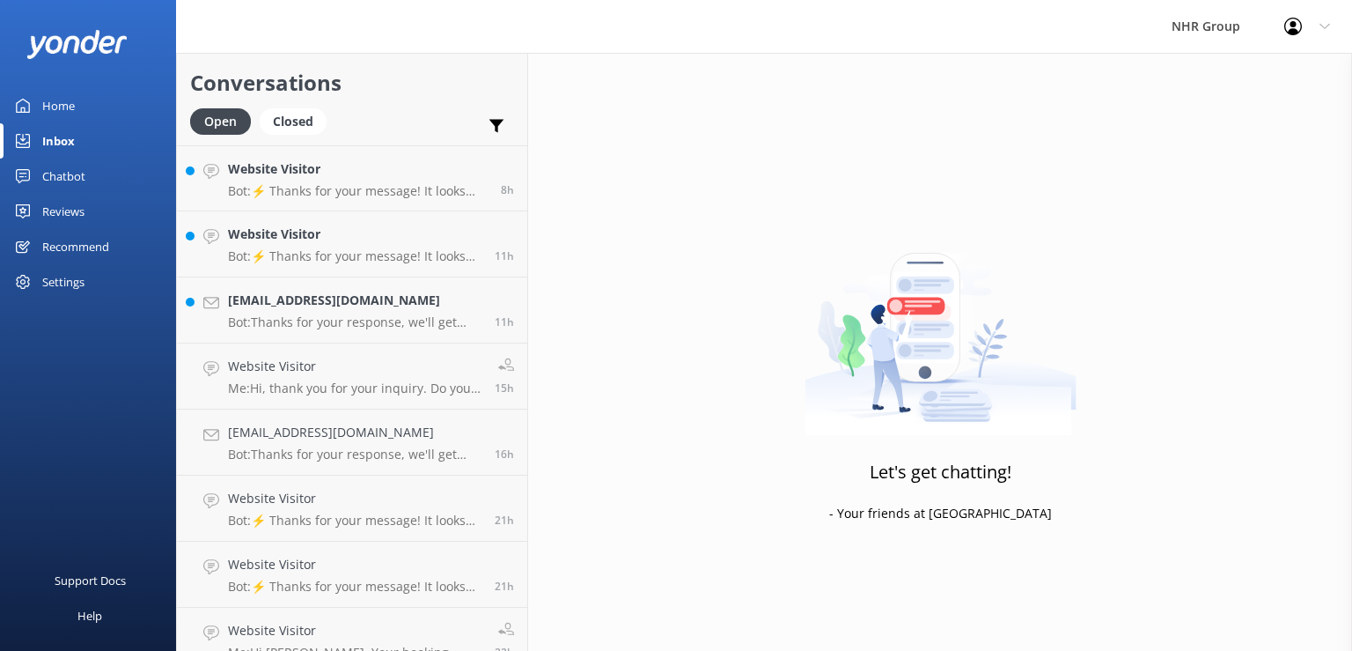 Image resolution: width=1352 pixels, height=651 pixels. Describe the element at coordinates (63, 211) in the screenshot. I see `div: Reviews` at that location.